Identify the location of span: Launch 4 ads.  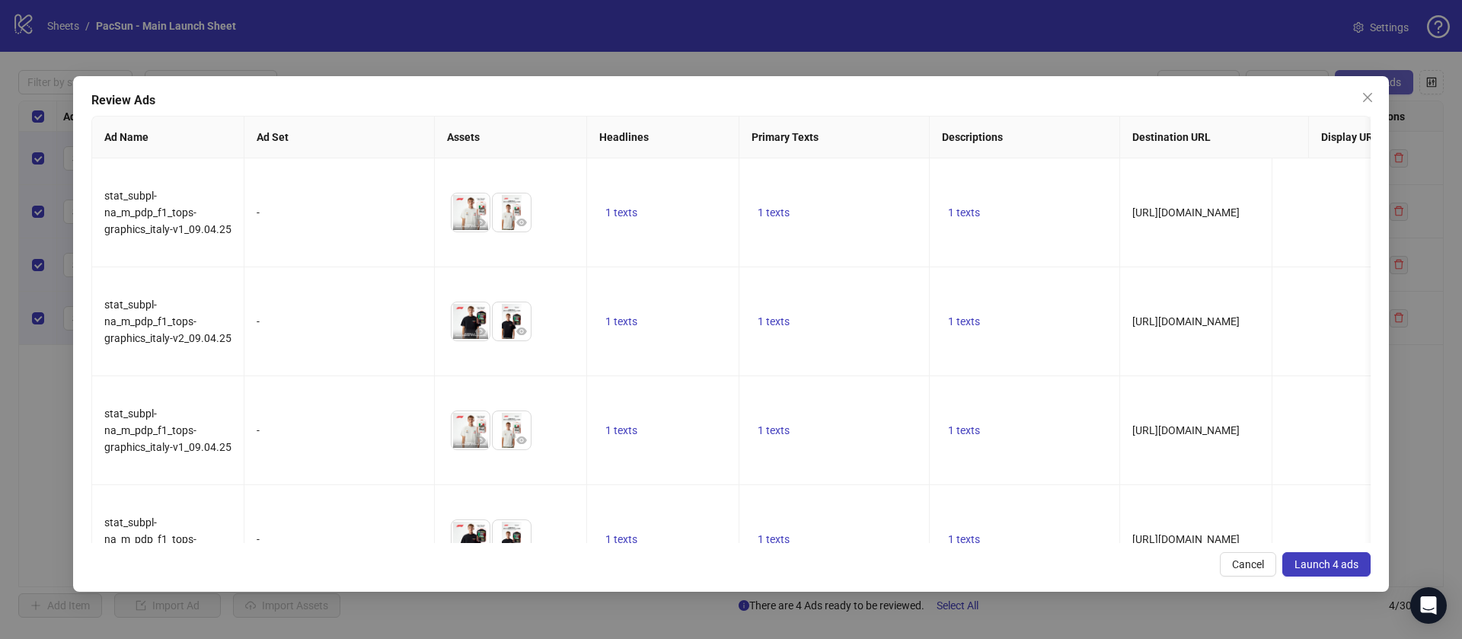
(1327, 564).